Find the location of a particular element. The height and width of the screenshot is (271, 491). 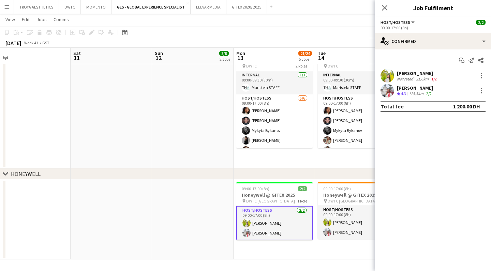

span: 12 is located at coordinates (158, 58).